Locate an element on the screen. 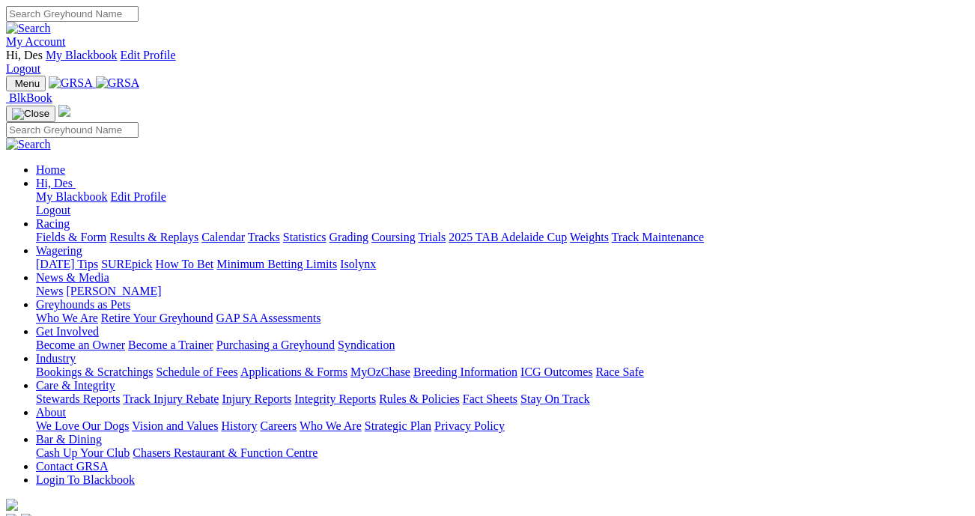 This screenshot has width=975, height=516. a: Fact Sheets is located at coordinates (490, 398).